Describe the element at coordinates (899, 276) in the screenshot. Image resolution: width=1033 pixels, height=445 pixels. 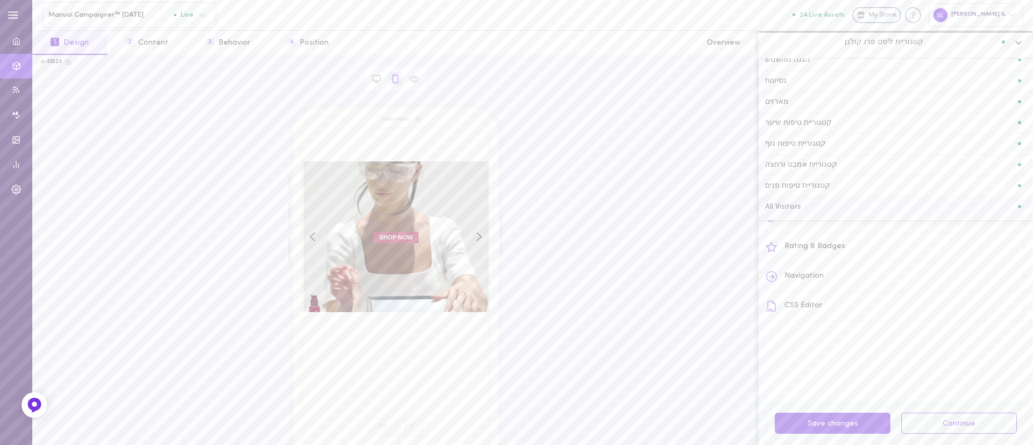
I see `div: Navigation` at that location.